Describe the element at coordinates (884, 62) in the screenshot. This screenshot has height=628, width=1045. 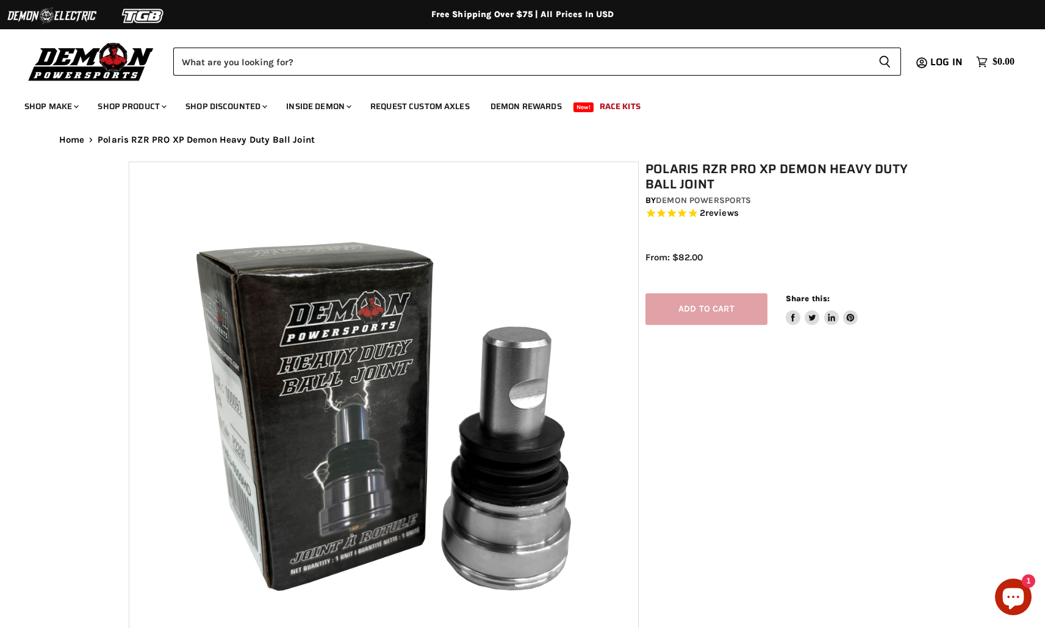
I see `button: Search` at that location.